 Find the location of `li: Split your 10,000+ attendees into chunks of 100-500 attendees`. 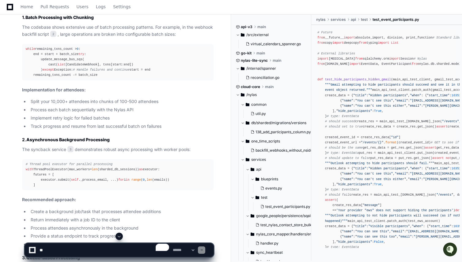

li: Split your 10,000+ attendees into chunks of 100-500 attendees is located at coordinates (121, 102).